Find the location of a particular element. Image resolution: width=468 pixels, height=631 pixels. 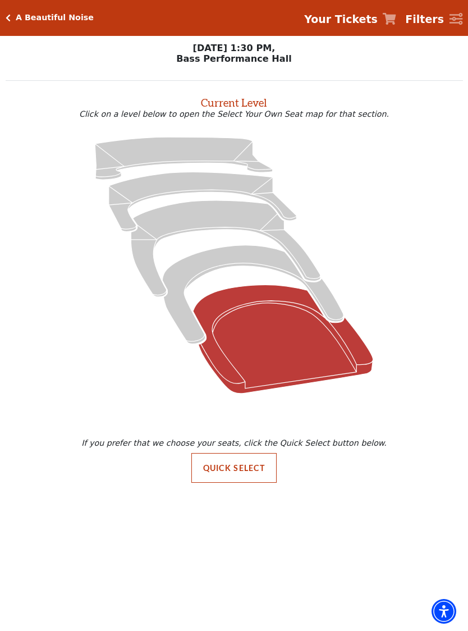

strong: Your Tickets is located at coordinates (341, 19).